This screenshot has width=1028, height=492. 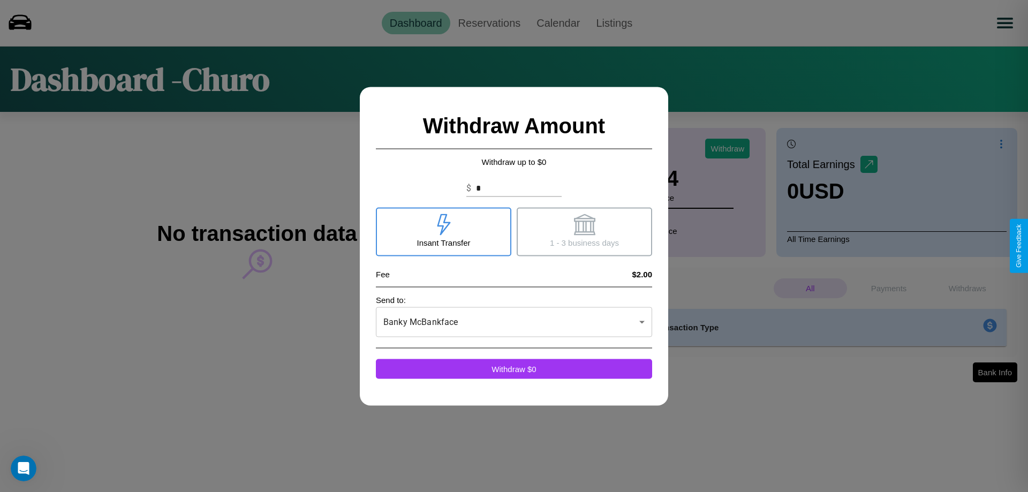 What do you see at coordinates (514, 322) in the screenshot?
I see `div: Banky McBankface` at bounding box center [514, 322].